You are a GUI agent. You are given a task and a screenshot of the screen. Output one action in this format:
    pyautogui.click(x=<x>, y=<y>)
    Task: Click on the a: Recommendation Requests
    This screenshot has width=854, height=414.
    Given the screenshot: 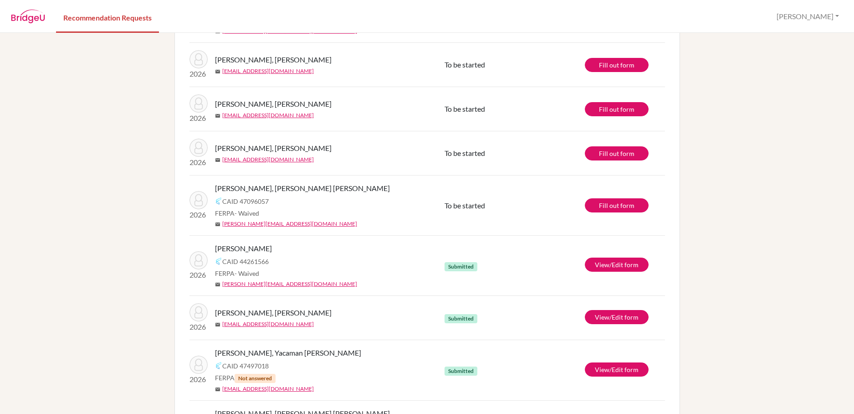 What is the action you would take?
    pyautogui.click(x=107, y=17)
    